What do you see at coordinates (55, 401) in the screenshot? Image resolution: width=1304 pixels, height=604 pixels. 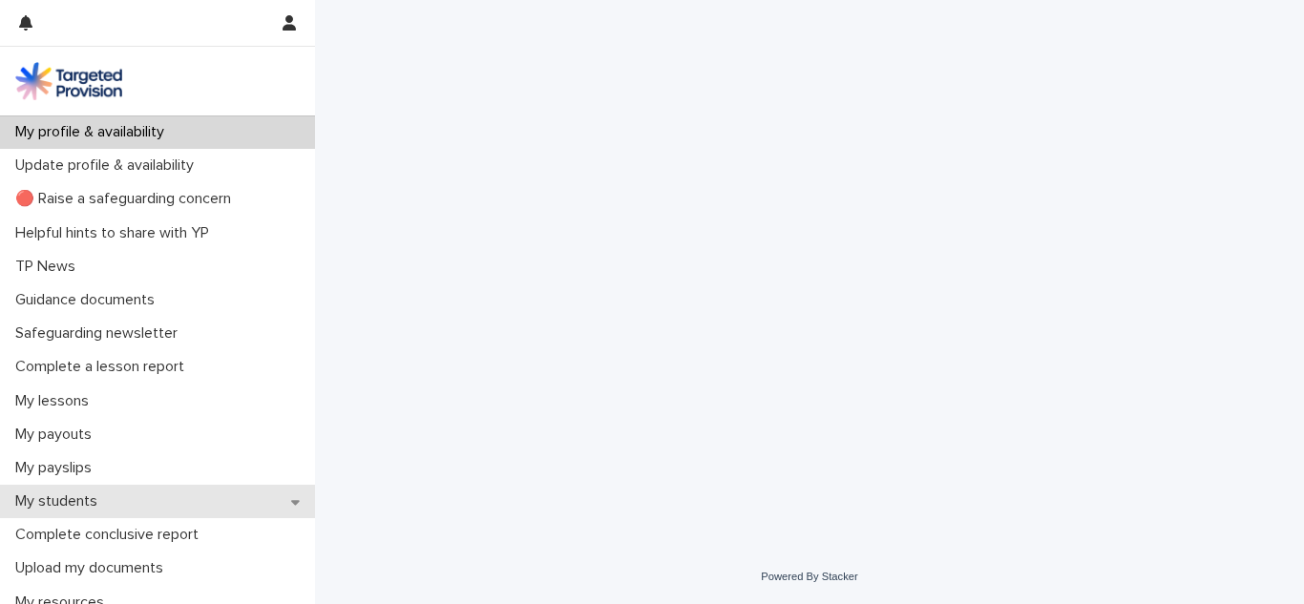 I see `p: My lessons` at bounding box center [55, 401].